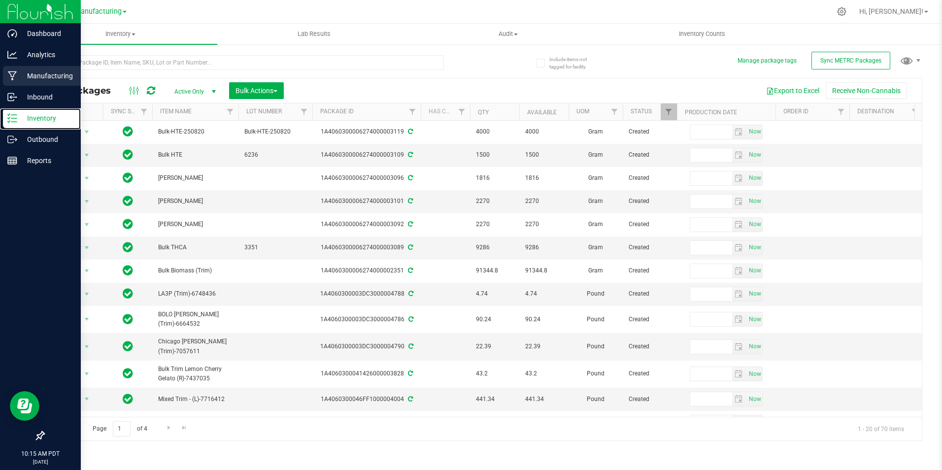  What do you see at coordinates (12, 118) in the screenshot?
I see `inline-svg: Inventory` at bounding box center [12, 118].